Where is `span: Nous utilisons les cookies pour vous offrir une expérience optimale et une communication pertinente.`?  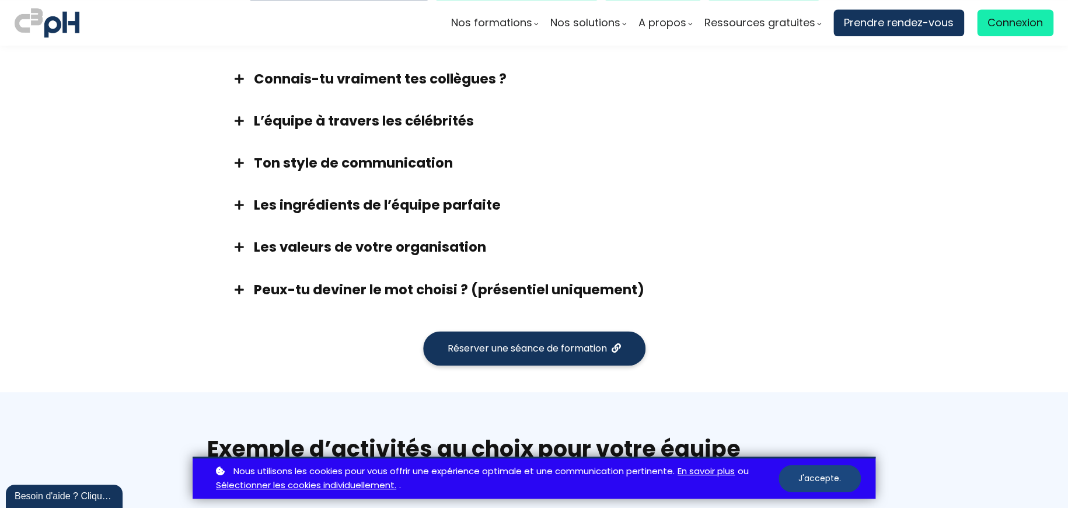 span: Nous utilisons les cookies pour vous offrir une expérience optimale et une communication pertinente. is located at coordinates (454, 471).